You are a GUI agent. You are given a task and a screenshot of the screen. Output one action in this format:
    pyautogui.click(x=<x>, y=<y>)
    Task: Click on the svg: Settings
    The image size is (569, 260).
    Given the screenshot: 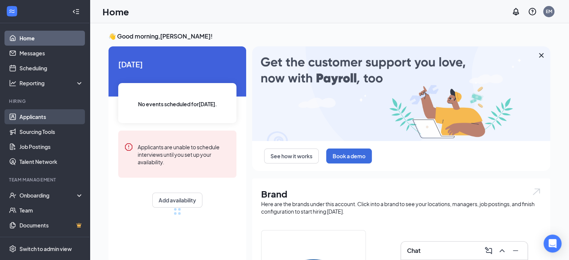 What is the action you would take?
    pyautogui.click(x=13, y=249)
    